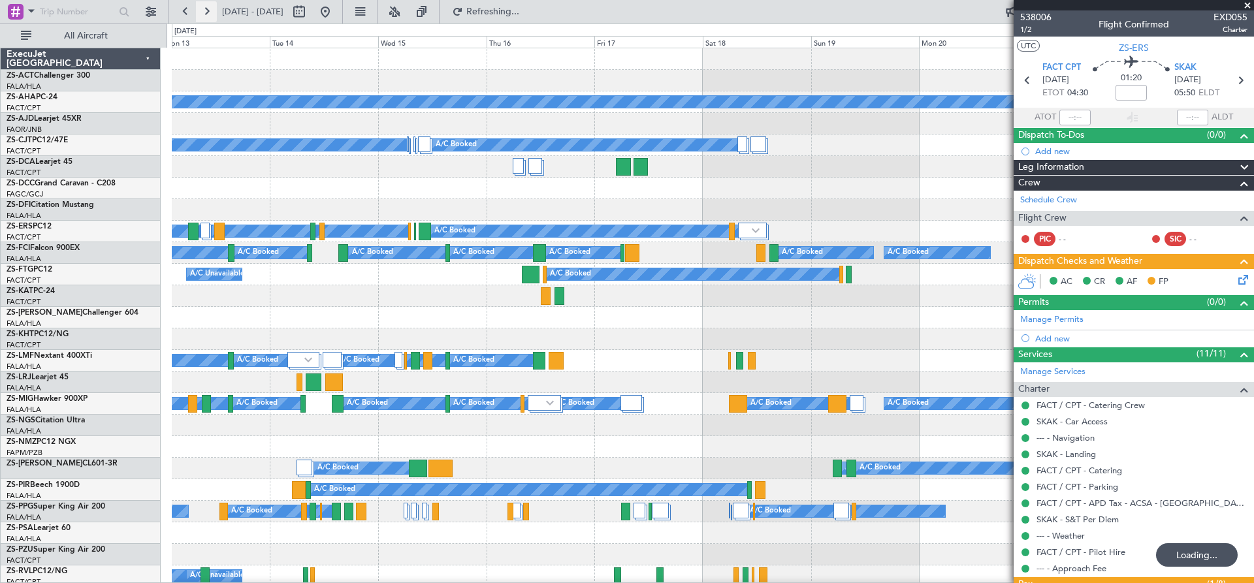 The width and height of the screenshot is (1254, 583). Describe the element at coordinates (43, 485) in the screenshot. I see `a: ZS-PIRBeech 1900D` at that location.